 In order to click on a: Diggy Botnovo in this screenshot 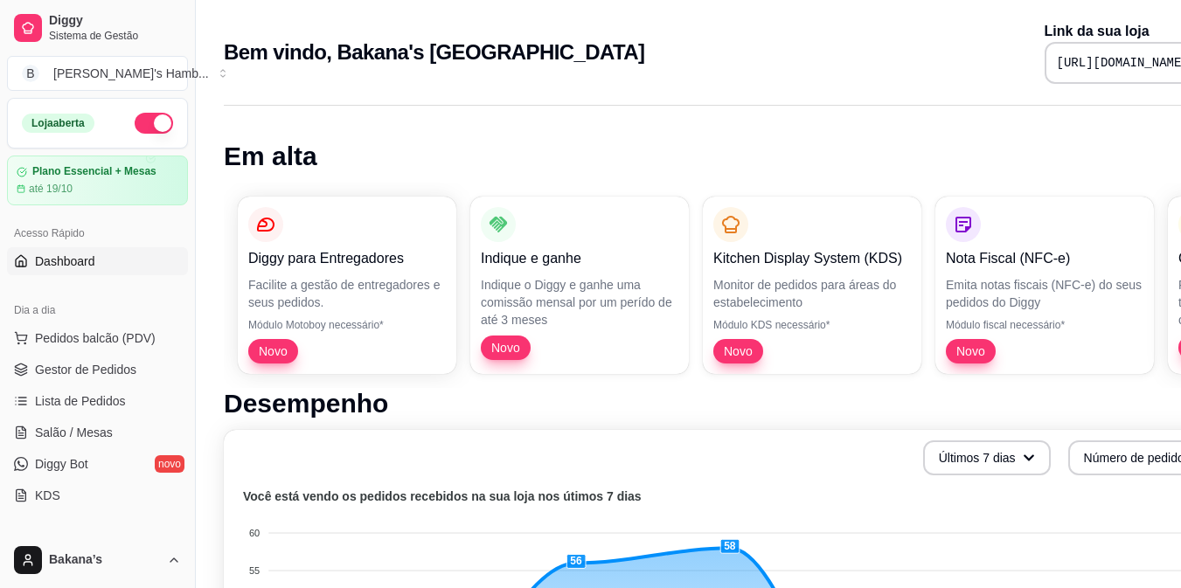, I will do `click(97, 464)`.